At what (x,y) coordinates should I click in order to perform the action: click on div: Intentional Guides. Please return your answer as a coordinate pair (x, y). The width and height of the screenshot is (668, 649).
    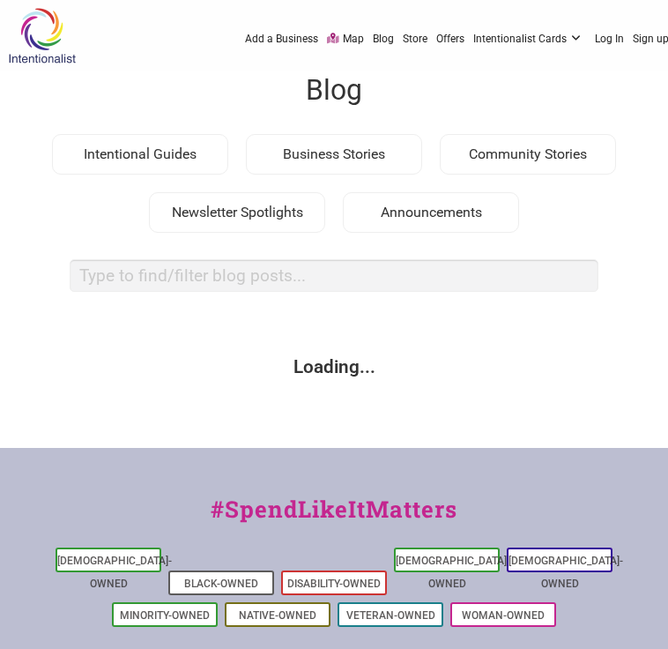
    Looking at the image, I should click on (140, 154).